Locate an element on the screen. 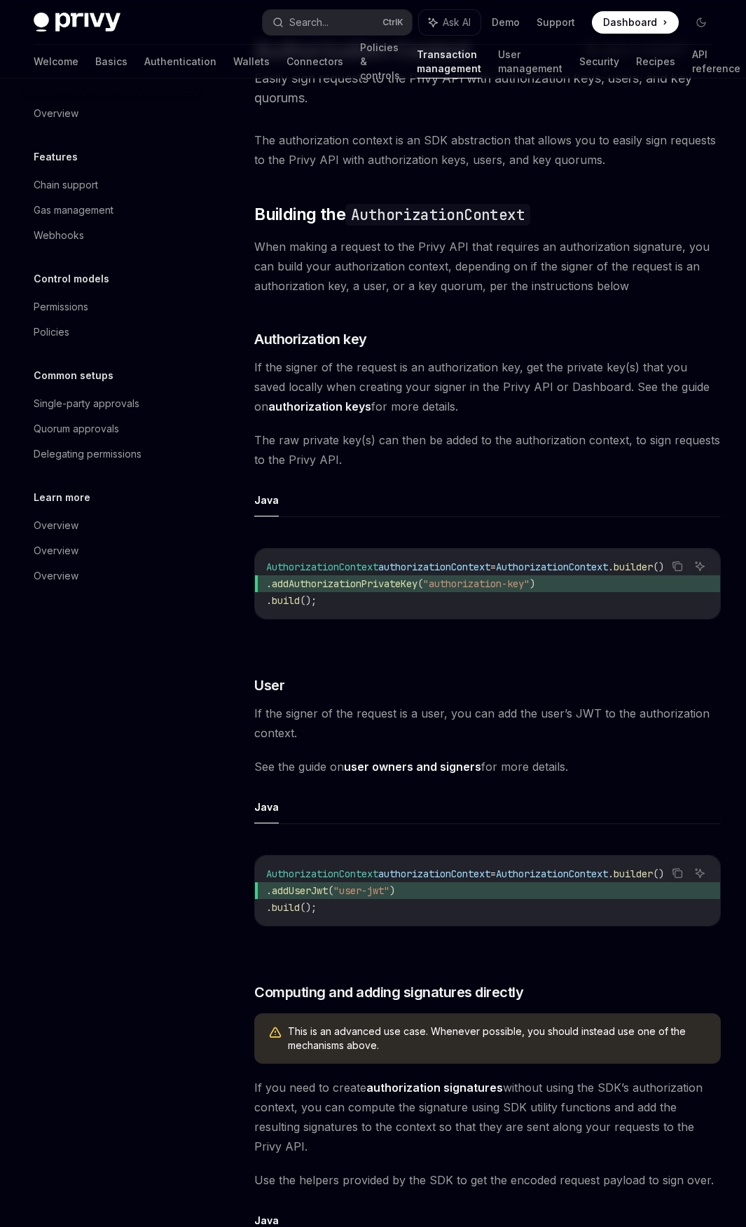 This screenshot has height=1227, width=746. a: user owners and signers is located at coordinates (413, 766).